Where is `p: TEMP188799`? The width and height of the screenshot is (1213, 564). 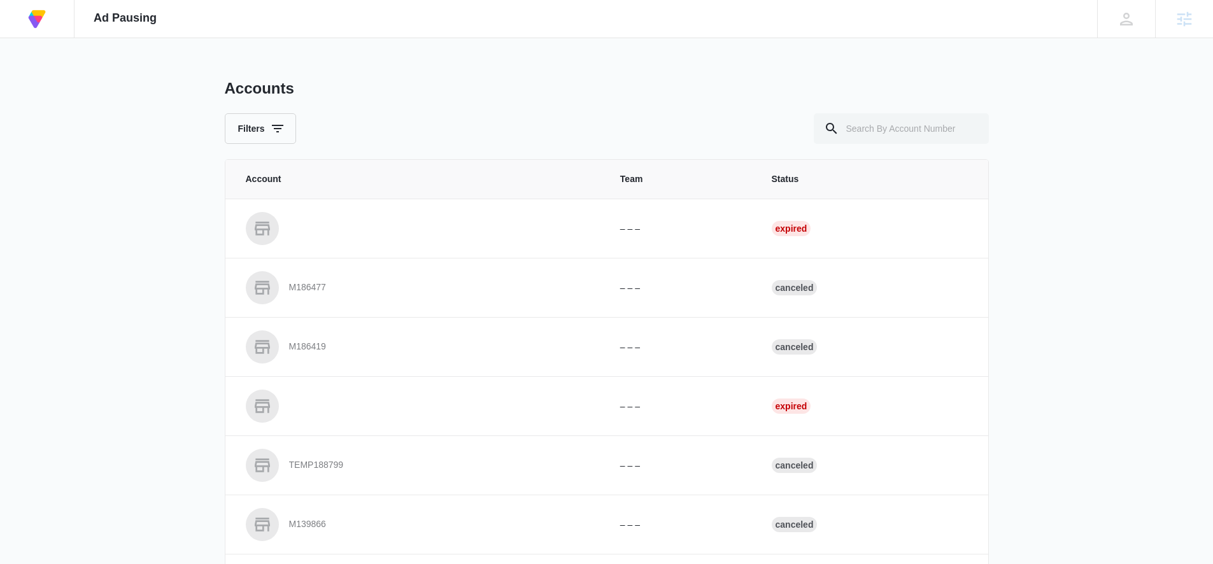 p: TEMP188799 is located at coordinates (316, 465).